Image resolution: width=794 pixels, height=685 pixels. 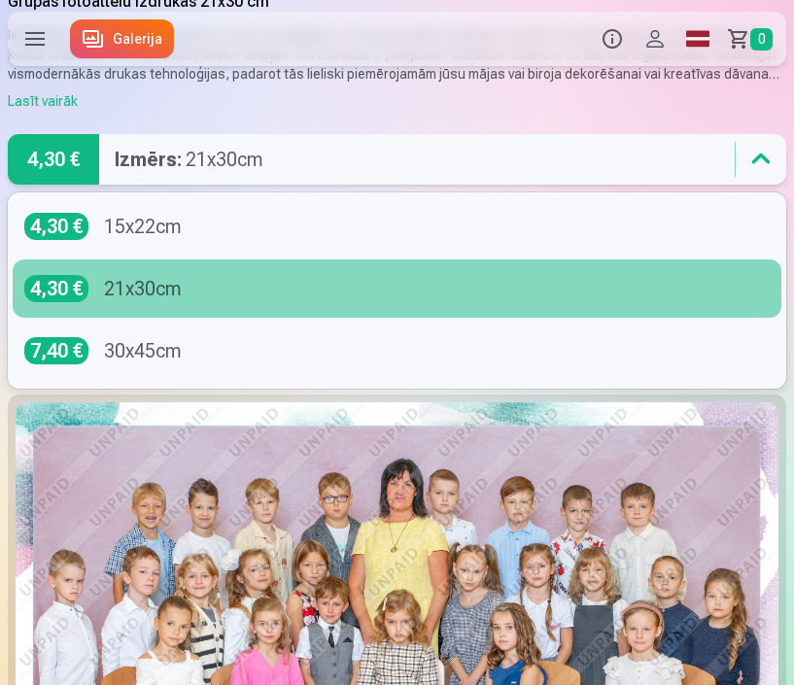 I want to click on a: Global, so click(x=697, y=39).